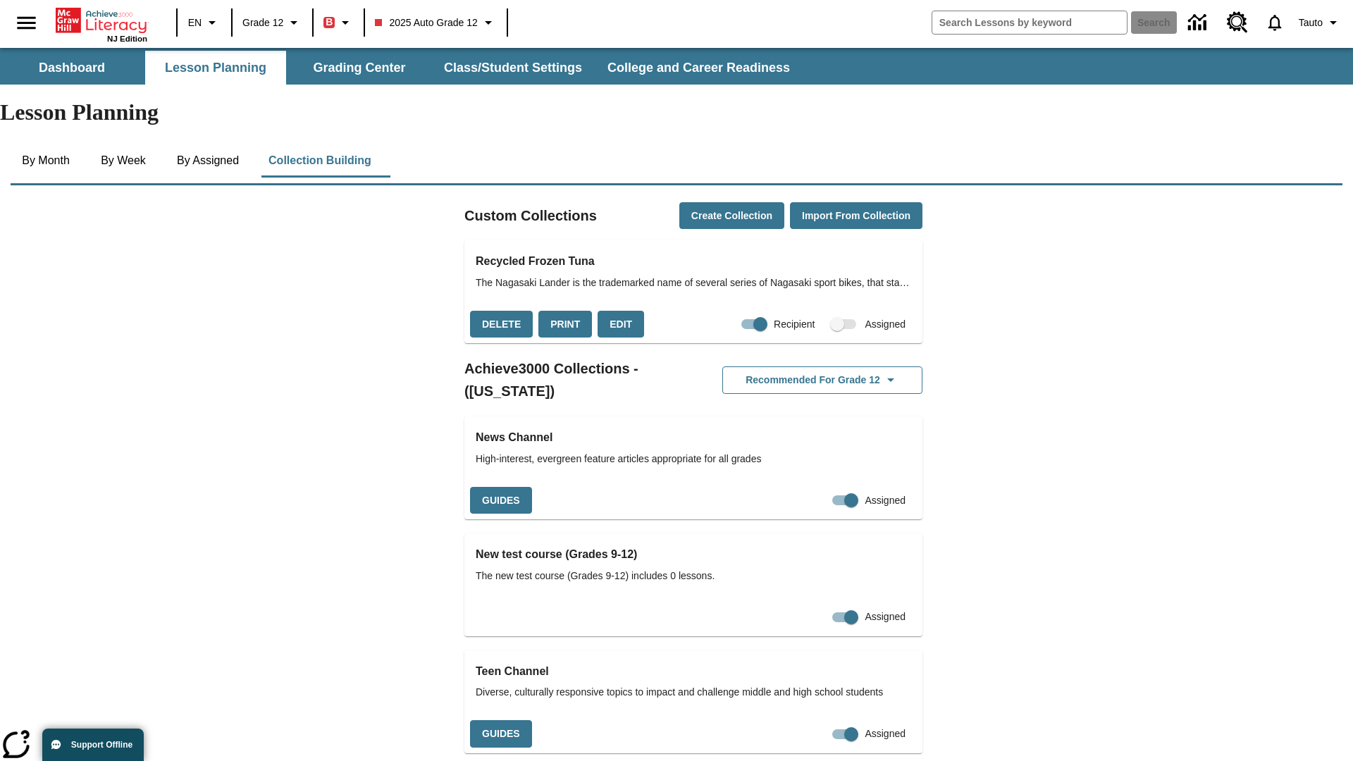 The width and height of the screenshot is (1353, 761). What do you see at coordinates (338, 23) in the screenshot?
I see `button: Boost Class color is red. Change class color` at bounding box center [338, 23].